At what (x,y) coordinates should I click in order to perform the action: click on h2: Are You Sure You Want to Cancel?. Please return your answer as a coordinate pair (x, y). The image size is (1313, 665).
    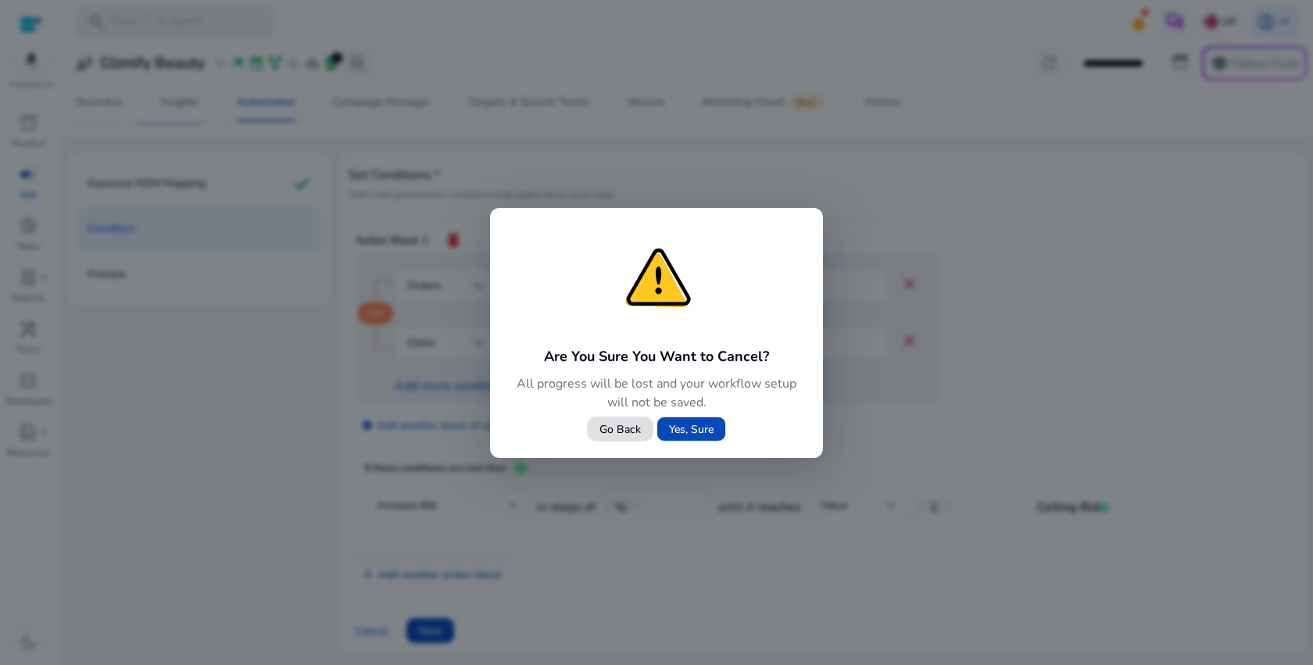
    Looking at the image, I should click on (656, 356).